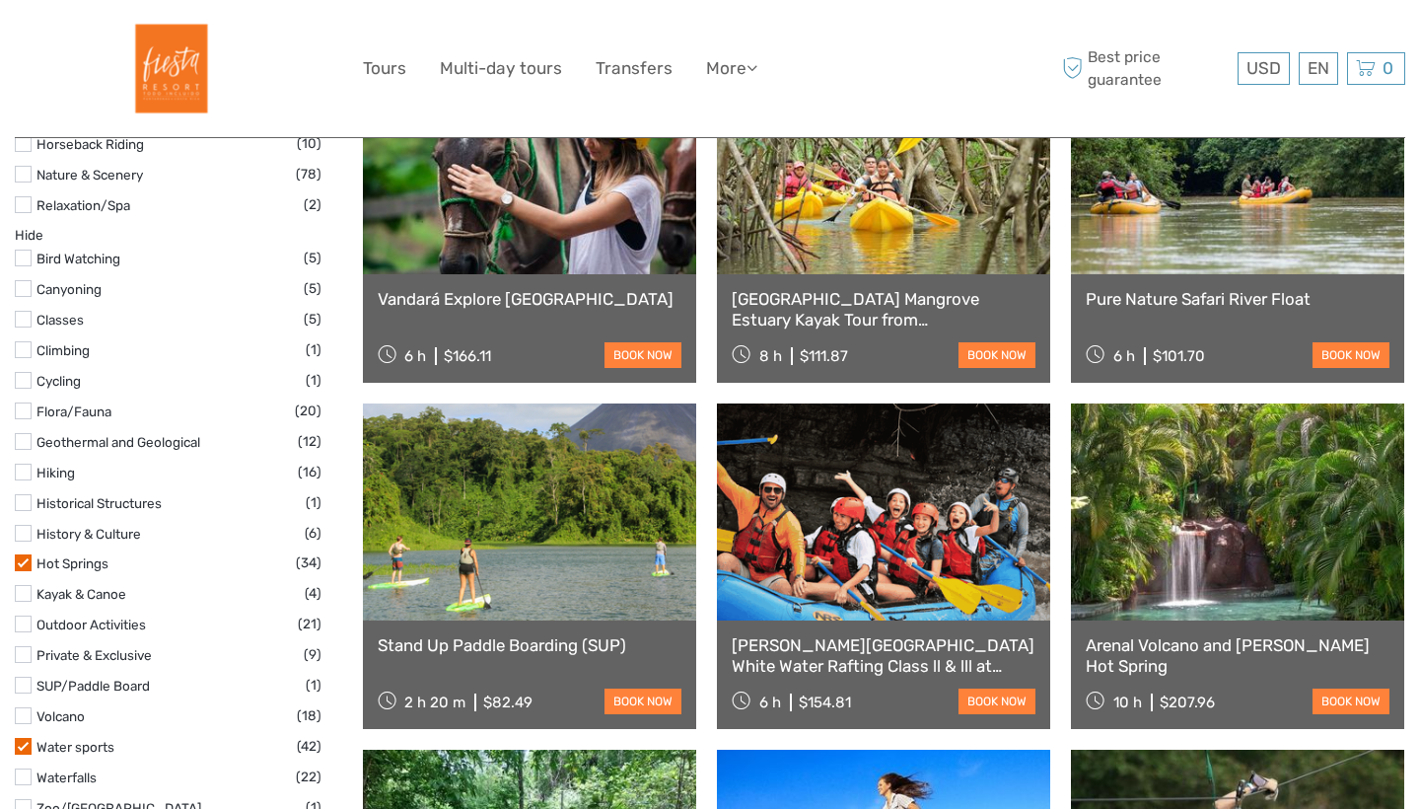 This screenshot has width=1420, height=809. What do you see at coordinates (91, 624) in the screenshot?
I see `a: Outdoor Activities` at bounding box center [91, 624].